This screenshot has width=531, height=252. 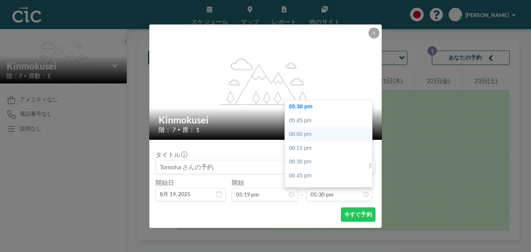 What do you see at coordinates (358, 215) in the screenshot?
I see `button: 今すぐ予約` at bounding box center [358, 215].